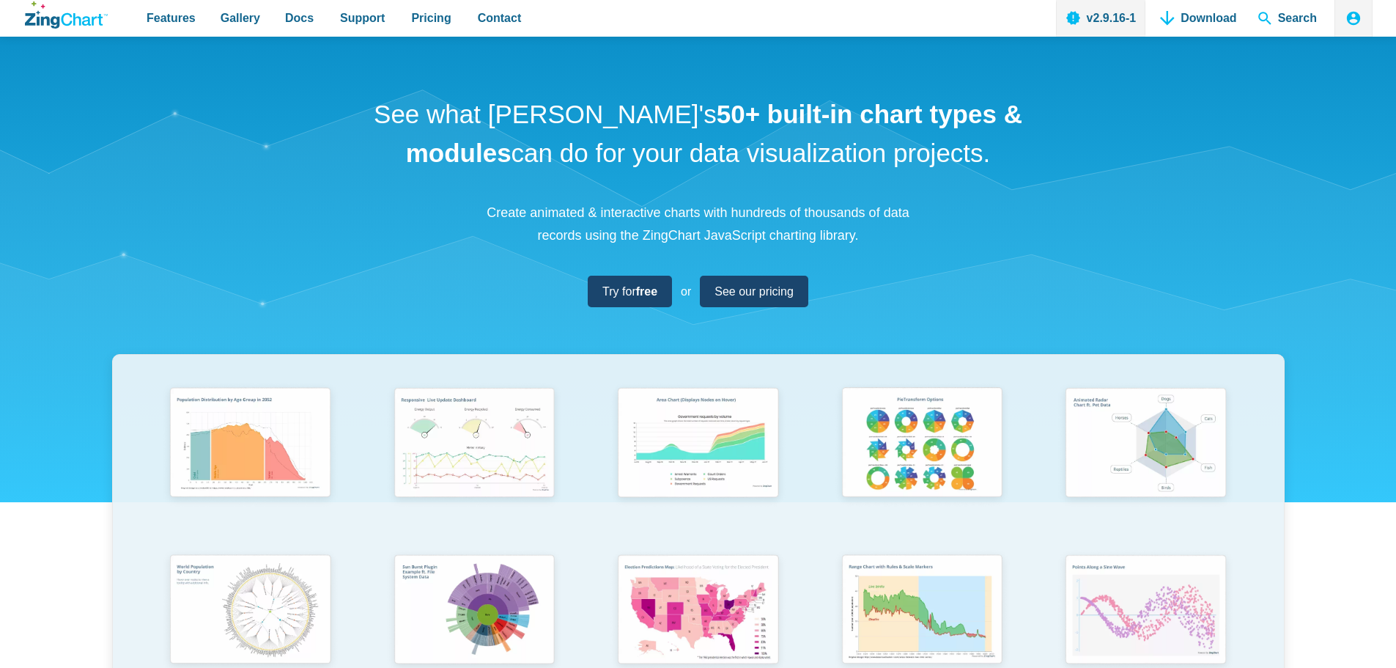  Describe the element at coordinates (500, 18) in the screenshot. I see `span: Contact` at that location.